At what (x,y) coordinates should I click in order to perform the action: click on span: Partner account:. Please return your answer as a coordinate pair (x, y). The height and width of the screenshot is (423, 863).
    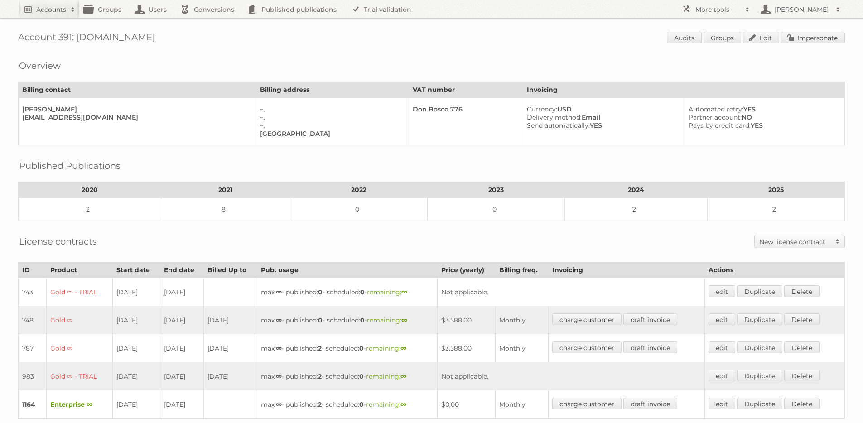
    Looking at the image, I should click on (715, 117).